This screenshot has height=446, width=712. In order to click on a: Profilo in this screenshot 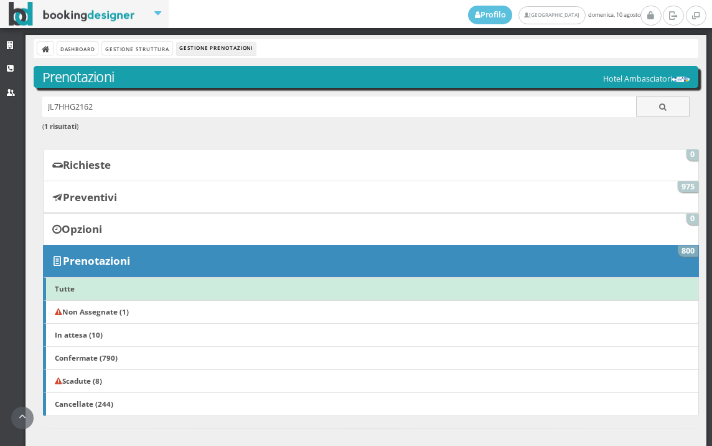, I will do `click(491, 15)`.